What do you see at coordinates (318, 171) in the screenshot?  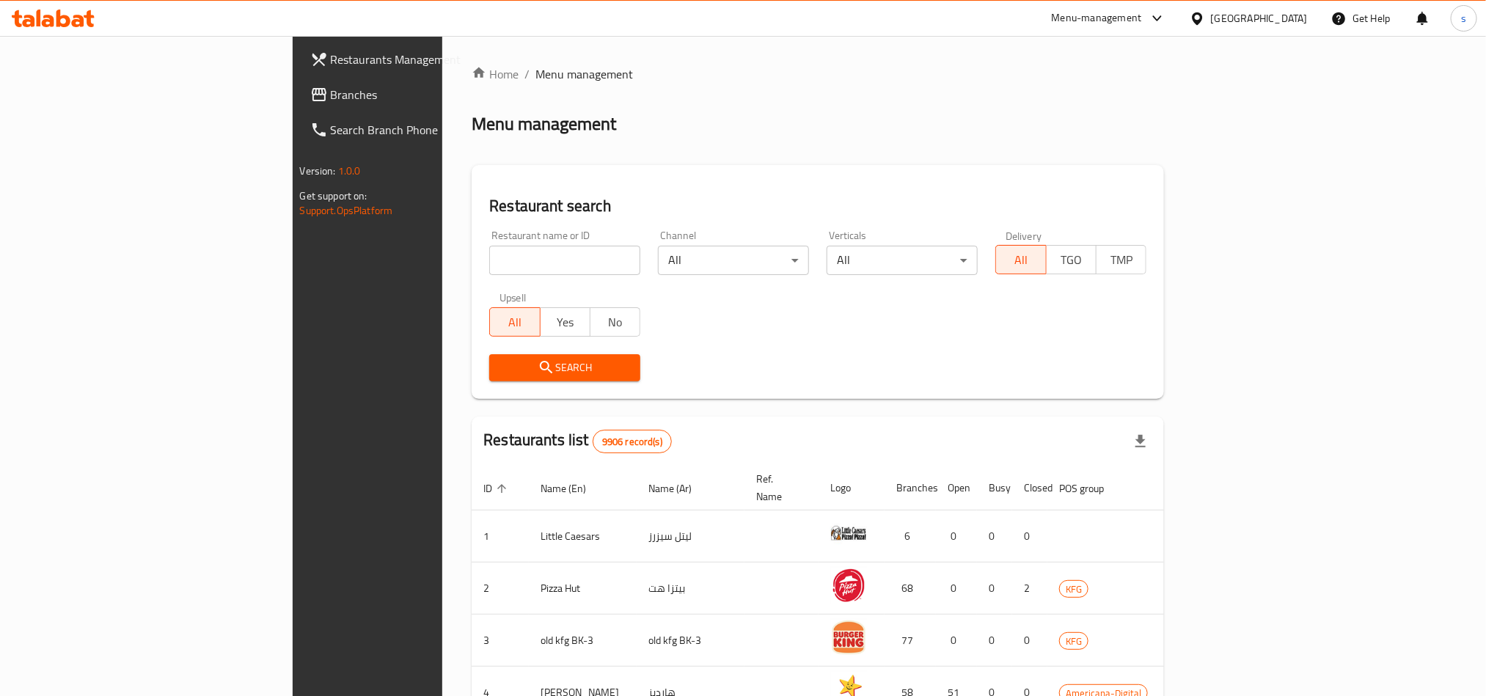 I see `span: Version:` at bounding box center [318, 171].